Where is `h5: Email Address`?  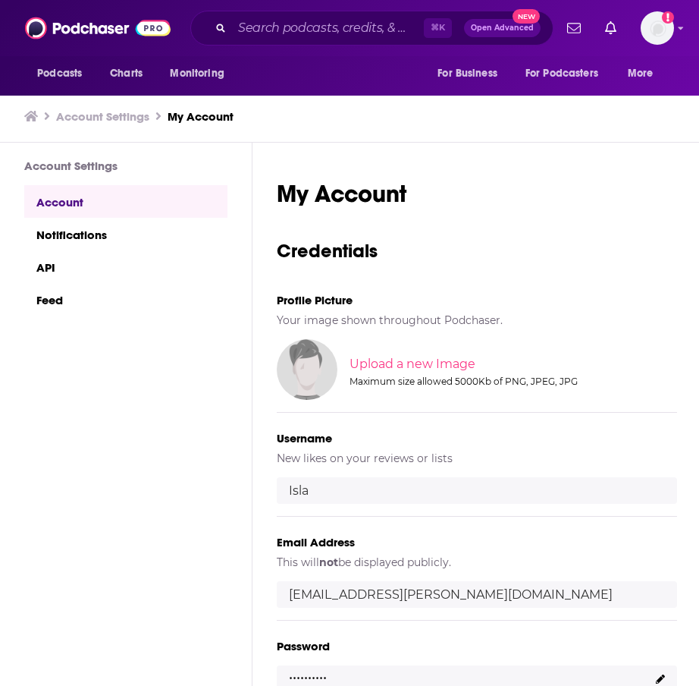
h5: Email Address is located at coordinates (477, 542).